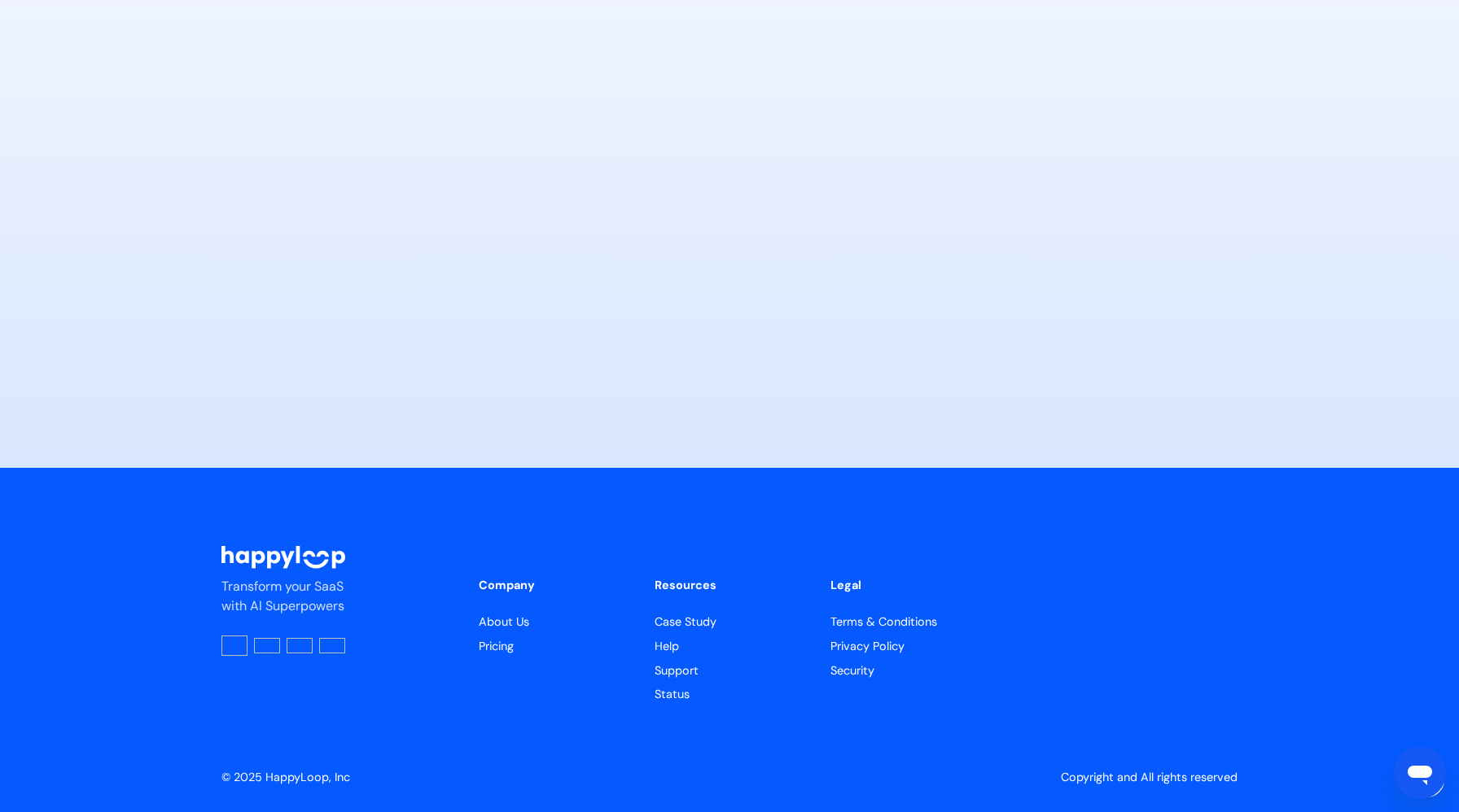  What do you see at coordinates (332, 649) in the screenshot?
I see `a: Watch HappyLoop videos on YouTub` at bounding box center [332, 649].